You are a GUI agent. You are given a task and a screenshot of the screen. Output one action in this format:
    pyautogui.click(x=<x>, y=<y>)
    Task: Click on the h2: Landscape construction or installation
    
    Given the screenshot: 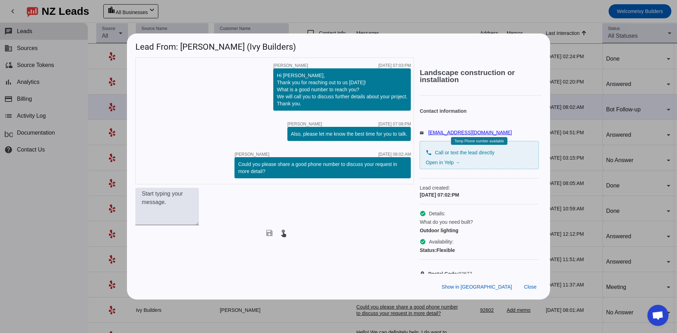 What is the action you would take?
    pyautogui.click(x=481, y=76)
    